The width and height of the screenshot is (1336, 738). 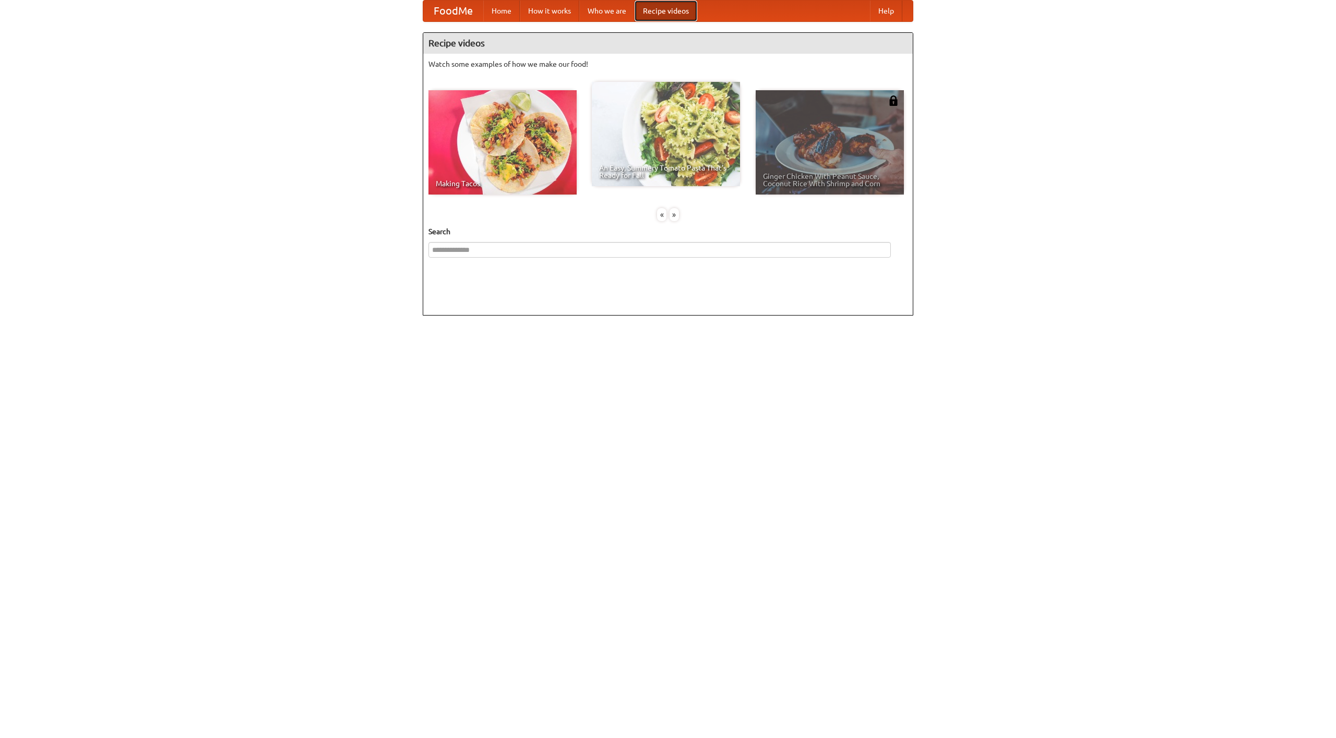 I want to click on h4: Recipe videos, so click(x=668, y=43).